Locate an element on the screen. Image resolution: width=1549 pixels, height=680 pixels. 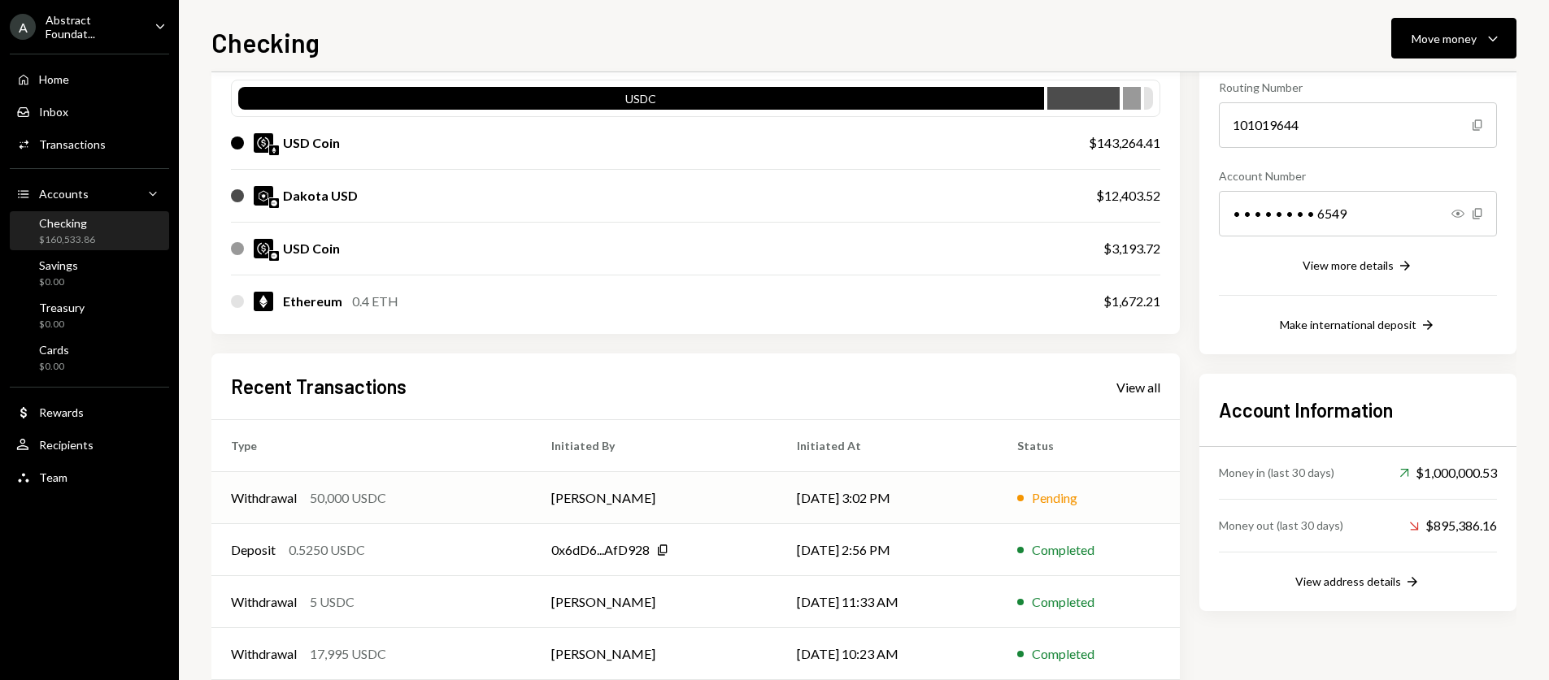
div: Treasury is located at coordinates (62, 307).